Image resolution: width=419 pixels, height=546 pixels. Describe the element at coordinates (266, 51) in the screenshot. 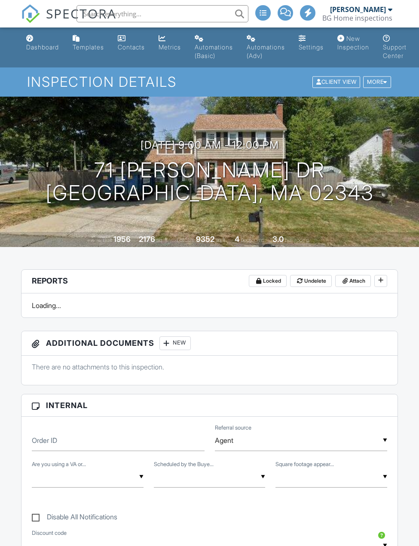

I see `div: Automations (Adv)` at that location.